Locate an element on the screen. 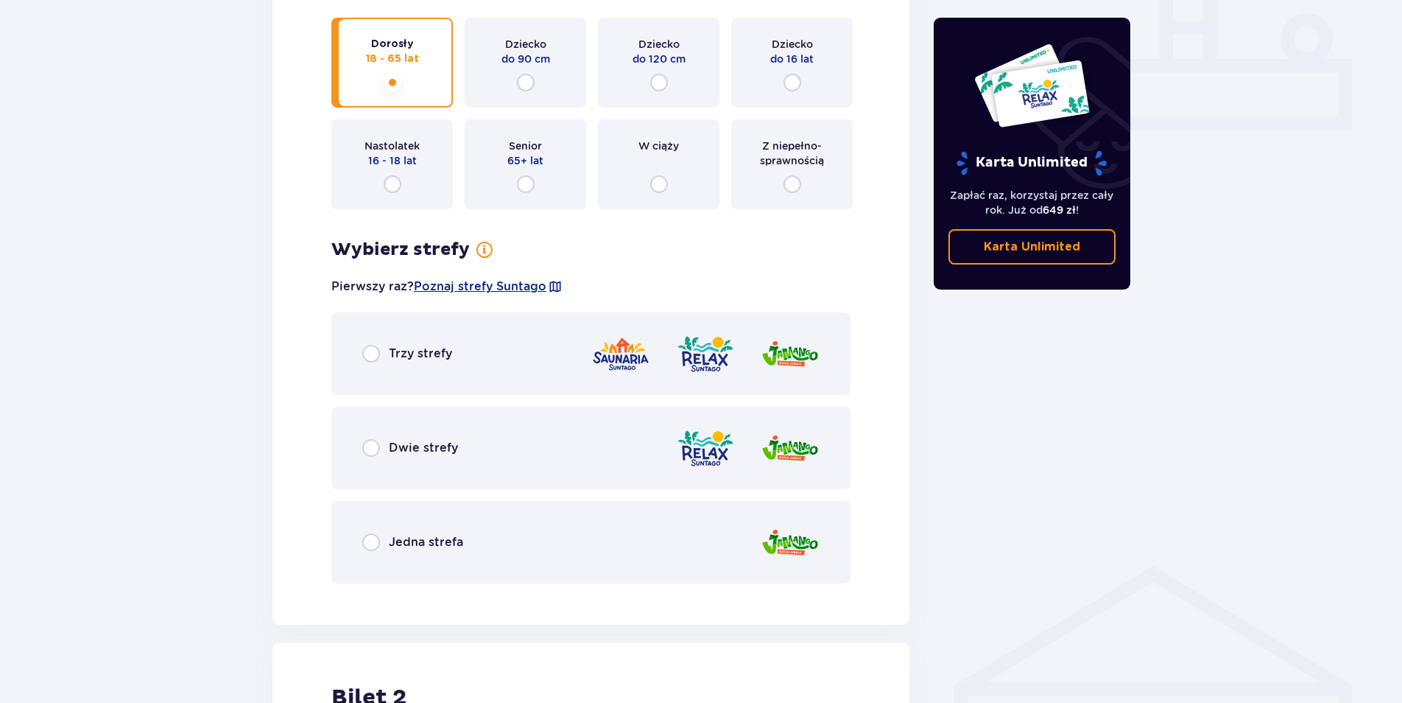  span: do 120 cm is located at coordinates (659, 59).